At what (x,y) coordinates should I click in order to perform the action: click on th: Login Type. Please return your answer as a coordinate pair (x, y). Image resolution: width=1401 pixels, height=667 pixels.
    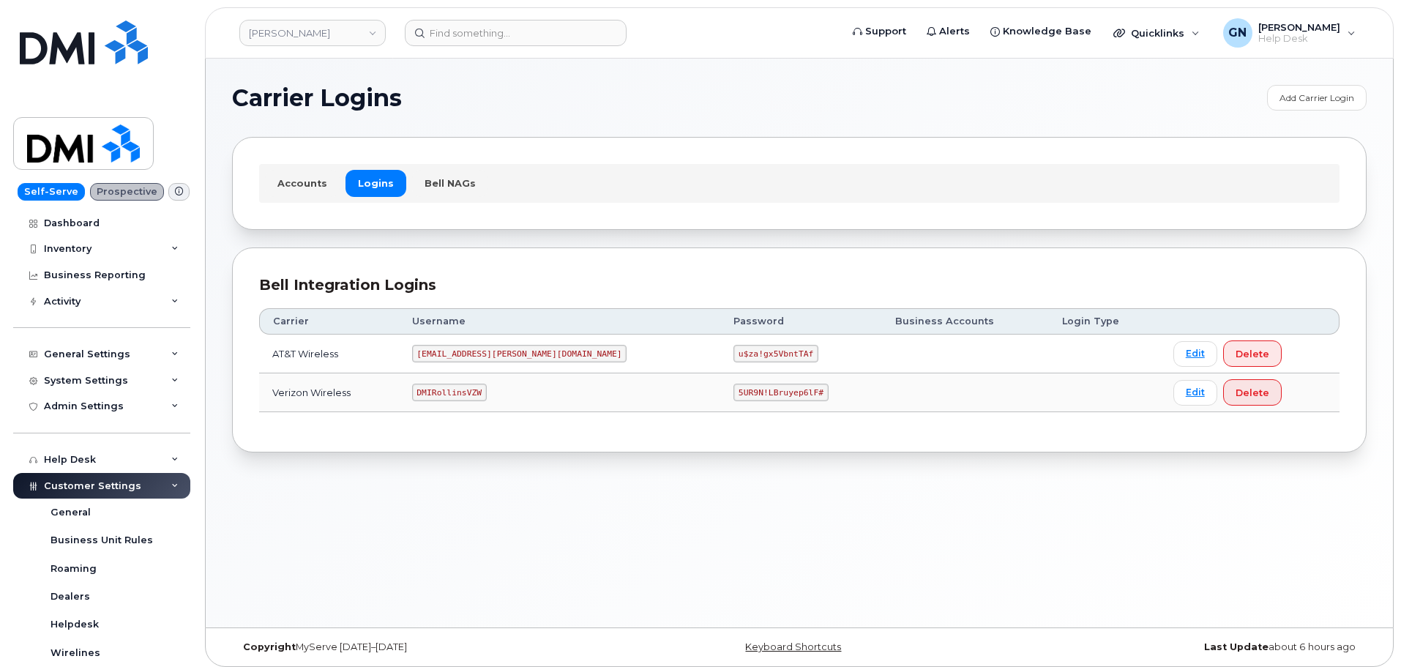
    Looking at the image, I should click on (1105, 321).